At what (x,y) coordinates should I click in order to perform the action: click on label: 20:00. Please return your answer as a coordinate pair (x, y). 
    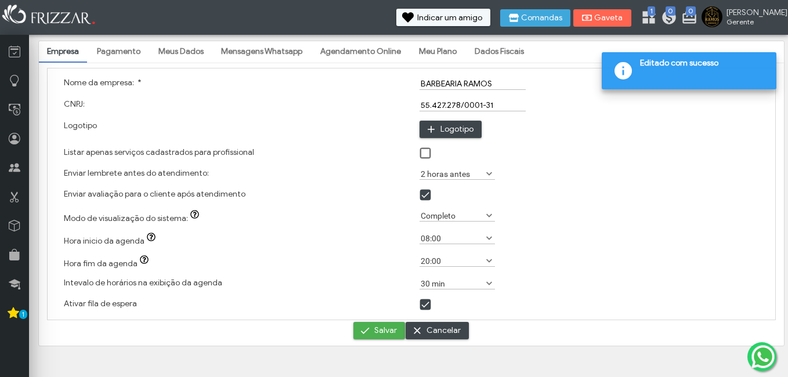
    Looking at the image, I should click on (452, 261).